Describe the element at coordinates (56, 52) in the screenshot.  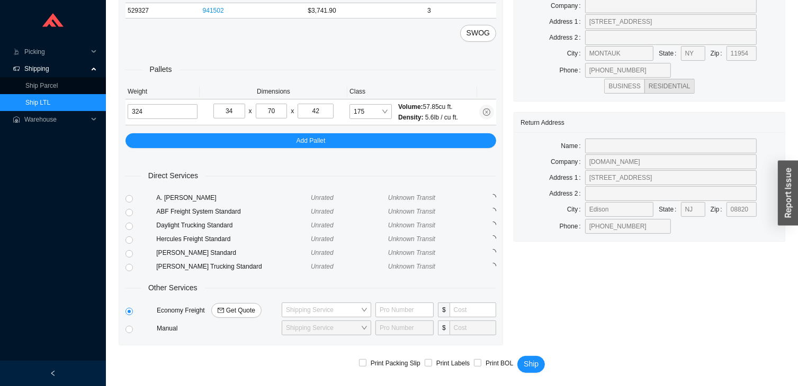
I see `span: Picking` at that location.